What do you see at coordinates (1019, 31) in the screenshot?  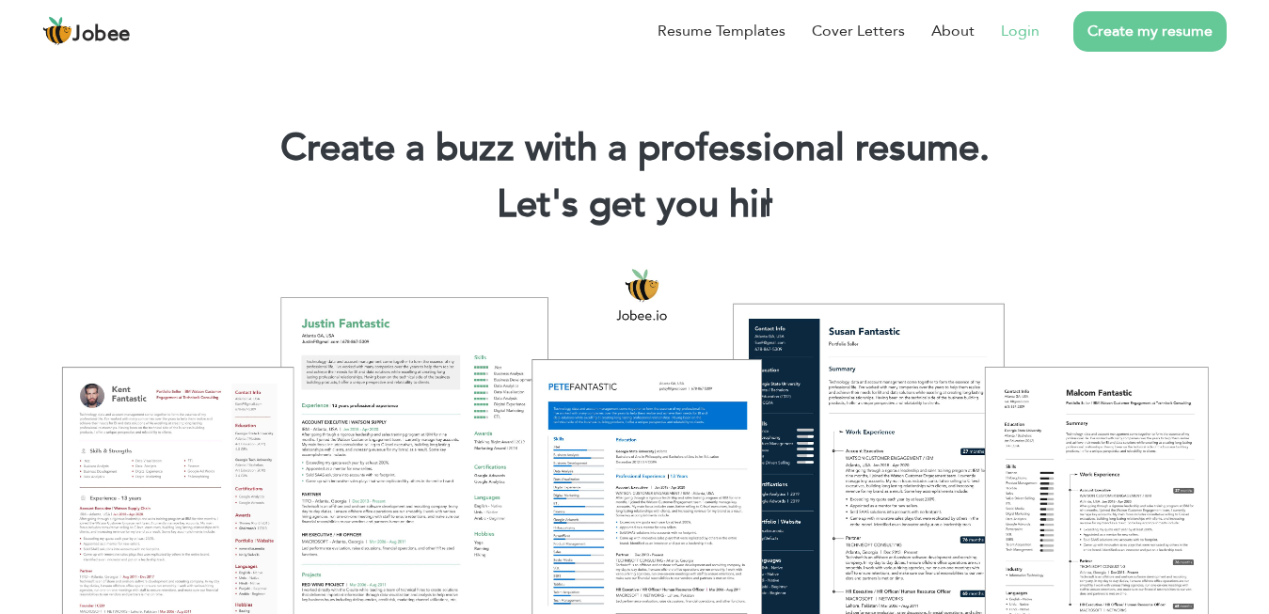 I see `a: Login` at bounding box center [1019, 31].